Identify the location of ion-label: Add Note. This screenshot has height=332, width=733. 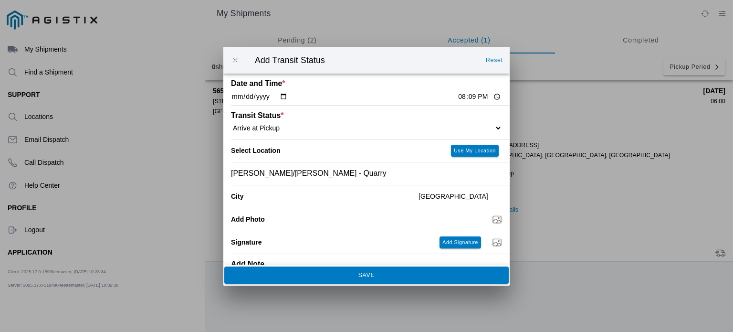
(333, 263).